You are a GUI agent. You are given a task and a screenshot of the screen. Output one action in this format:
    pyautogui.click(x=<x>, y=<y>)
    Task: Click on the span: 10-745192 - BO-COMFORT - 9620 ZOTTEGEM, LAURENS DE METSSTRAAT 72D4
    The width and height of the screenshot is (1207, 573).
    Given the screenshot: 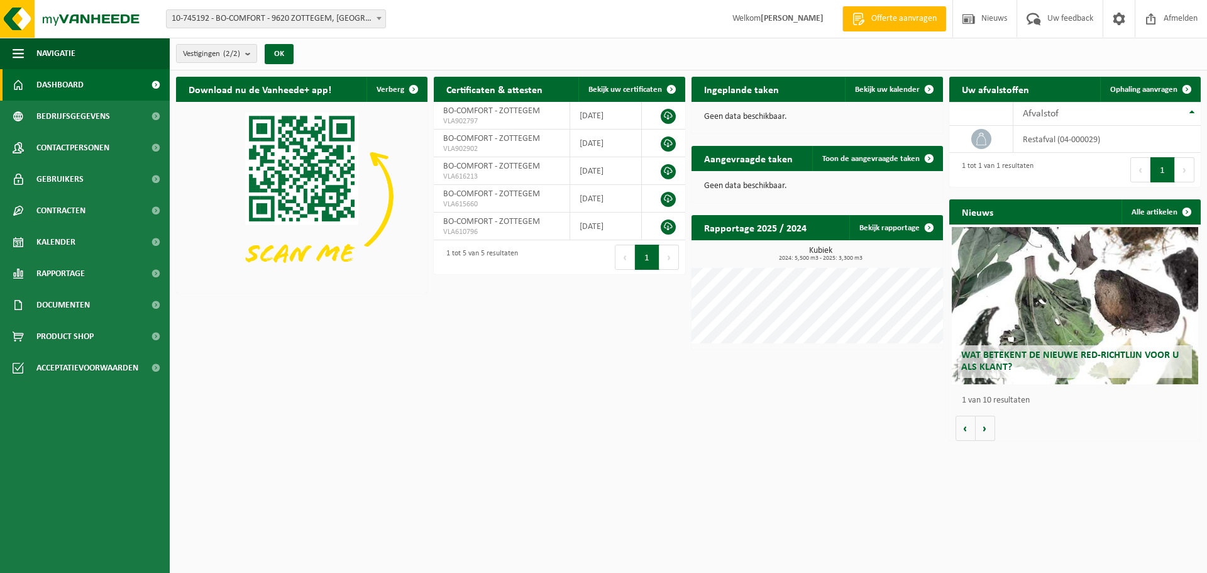 What is the action you would take?
    pyautogui.click(x=276, y=19)
    